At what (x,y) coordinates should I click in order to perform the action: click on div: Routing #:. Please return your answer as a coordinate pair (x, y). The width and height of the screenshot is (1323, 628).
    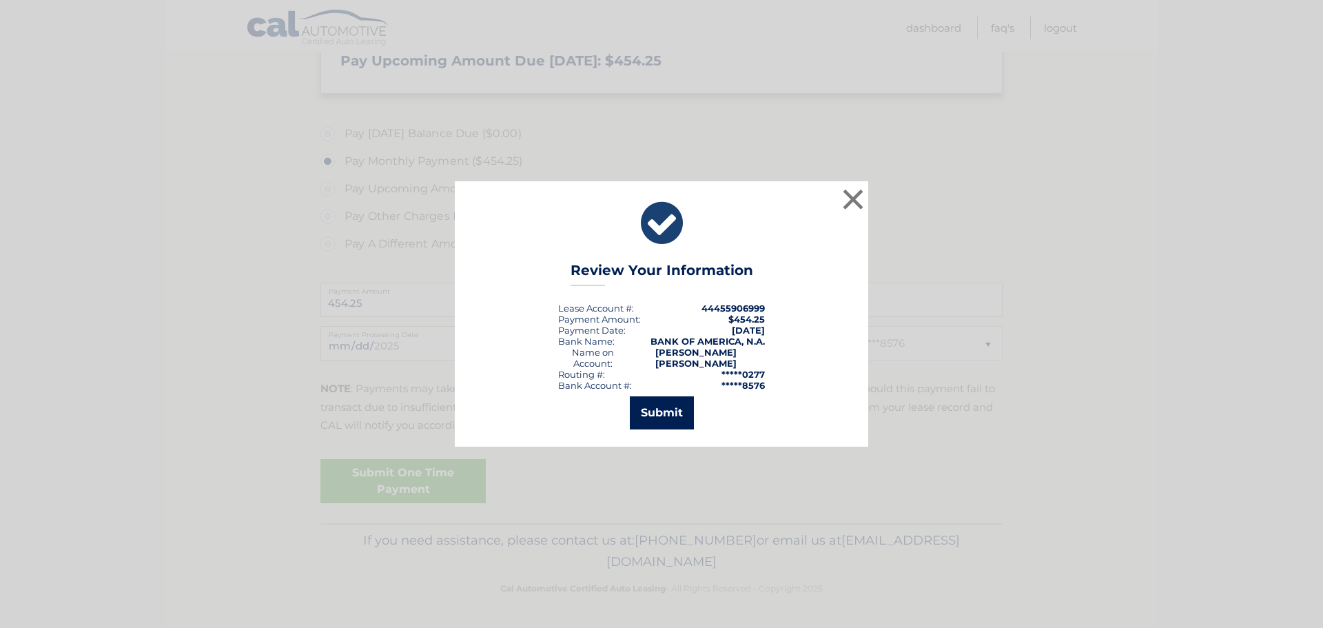
    Looking at the image, I should click on (581, 374).